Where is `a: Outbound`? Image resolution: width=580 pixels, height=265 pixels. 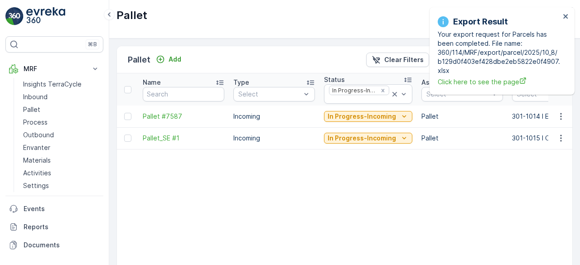 a: Outbound is located at coordinates (61, 135).